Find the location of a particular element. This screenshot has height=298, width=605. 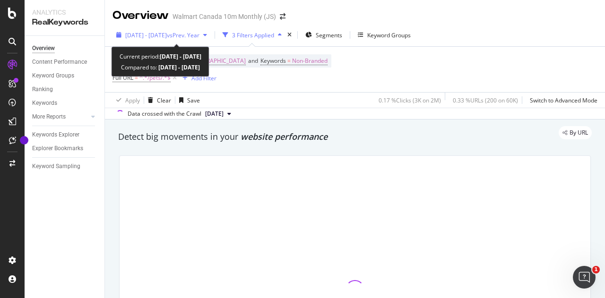

span: vs Prev. Year is located at coordinates (183, 35).